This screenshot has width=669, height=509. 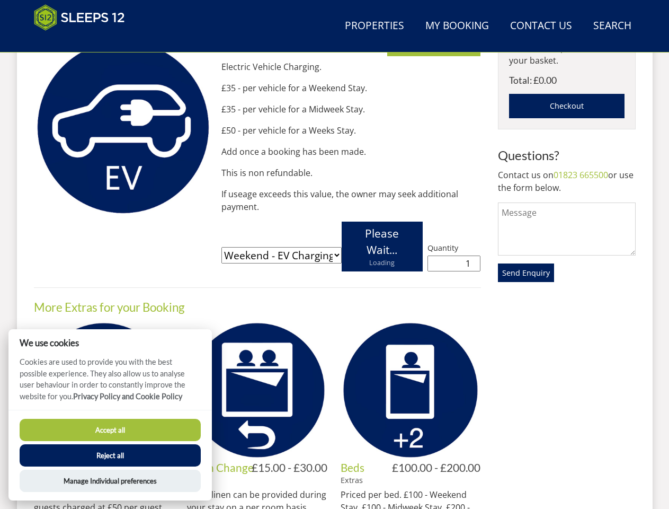 I want to click on p: £35 - per vehicle for a Midweek Stay., so click(x=351, y=109).